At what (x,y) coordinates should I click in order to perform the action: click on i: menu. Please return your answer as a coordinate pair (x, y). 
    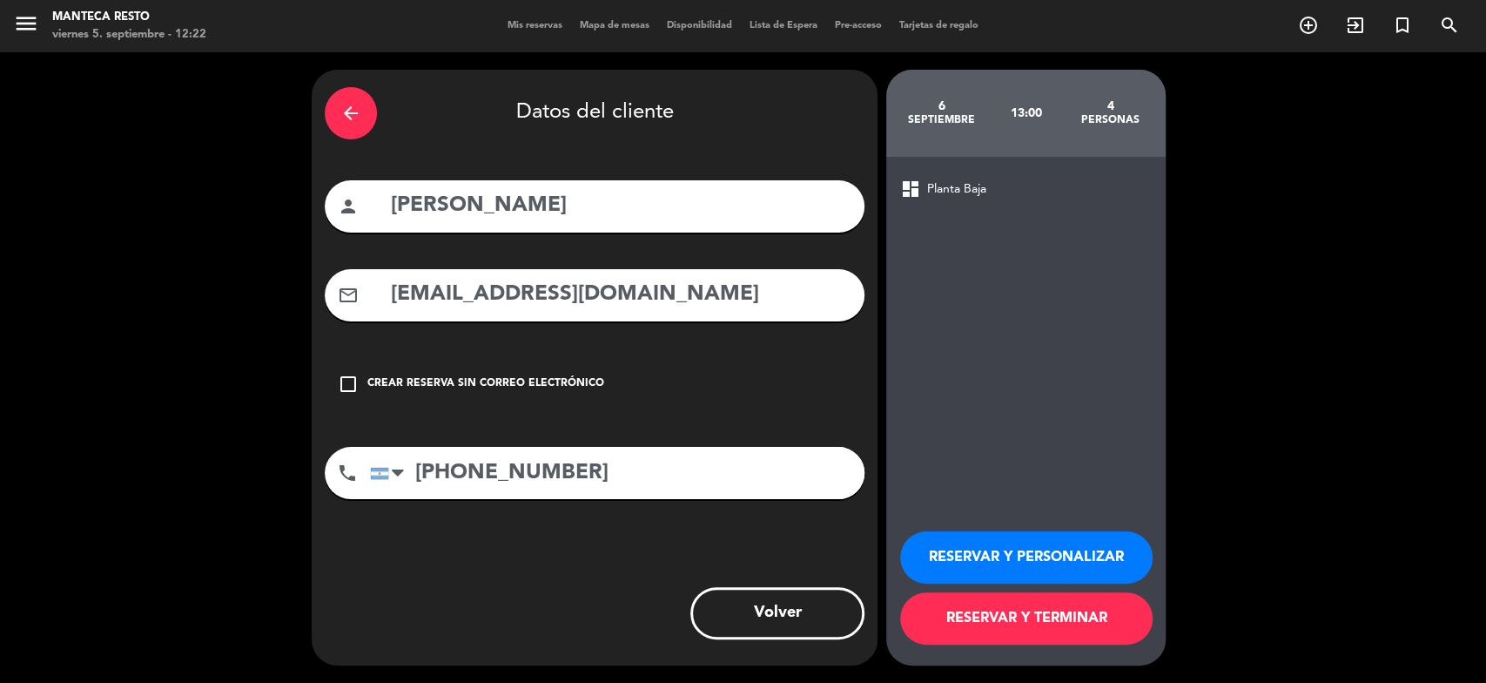
    Looking at the image, I should click on (26, 24).